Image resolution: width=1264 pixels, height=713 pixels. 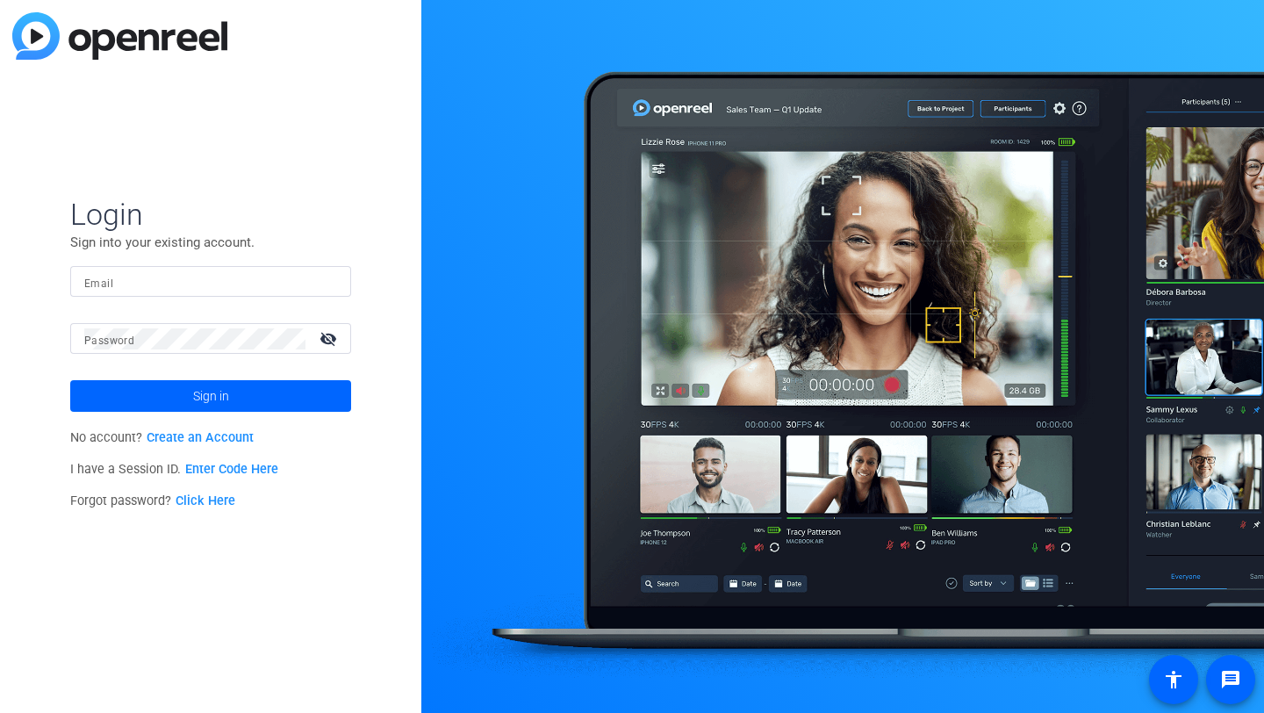 I want to click on mat-label: Email, so click(x=98, y=284).